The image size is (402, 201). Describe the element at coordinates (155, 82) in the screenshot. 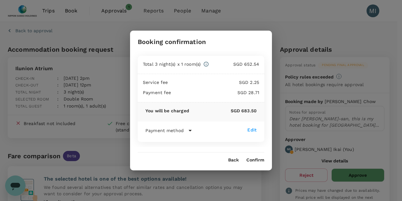

I see `p: Service fee` at that location.